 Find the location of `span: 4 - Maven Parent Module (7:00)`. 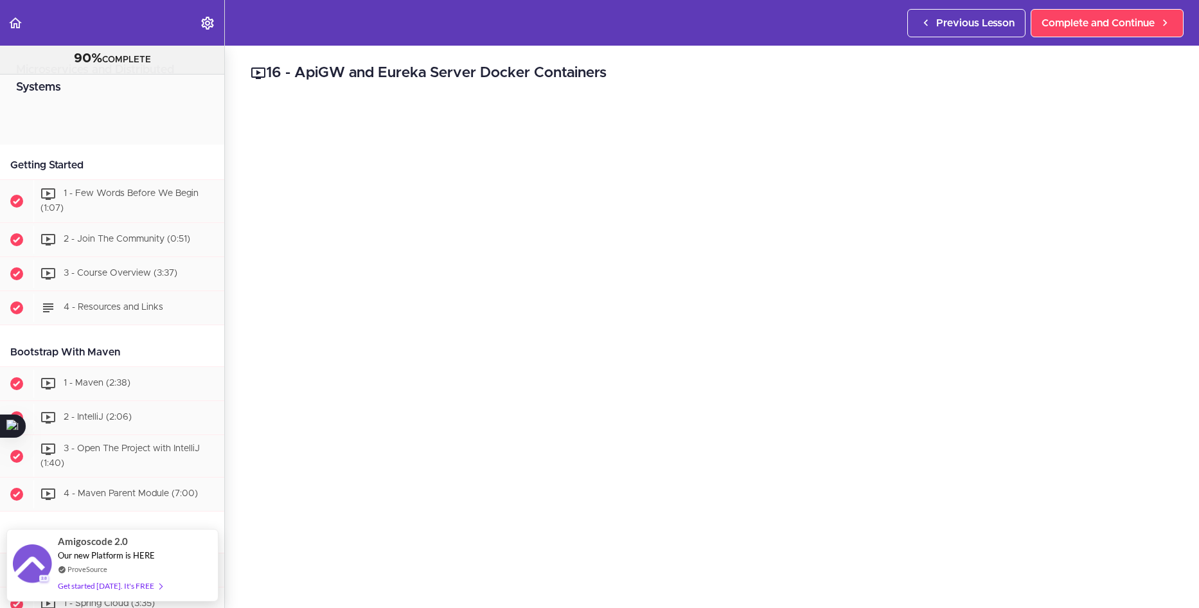

span: 4 - Maven Parent Module (7:00) is located at coordinates (130, 494).